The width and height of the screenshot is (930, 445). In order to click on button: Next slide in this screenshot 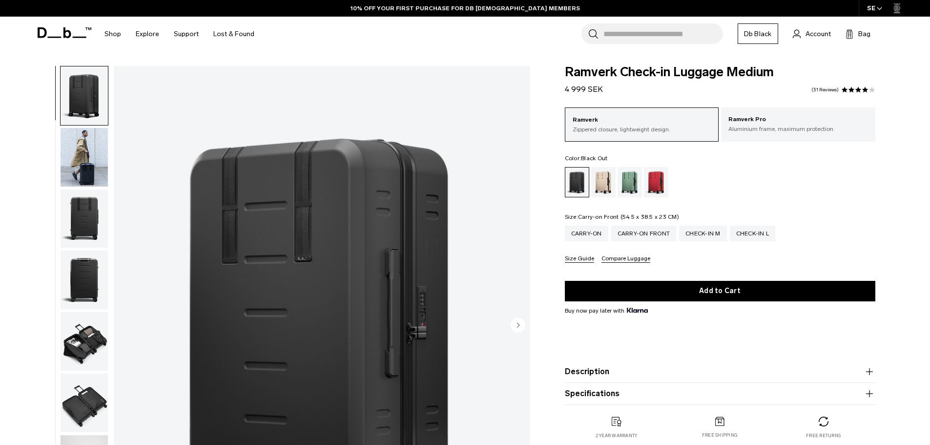, I will do `click(518, 325)`.